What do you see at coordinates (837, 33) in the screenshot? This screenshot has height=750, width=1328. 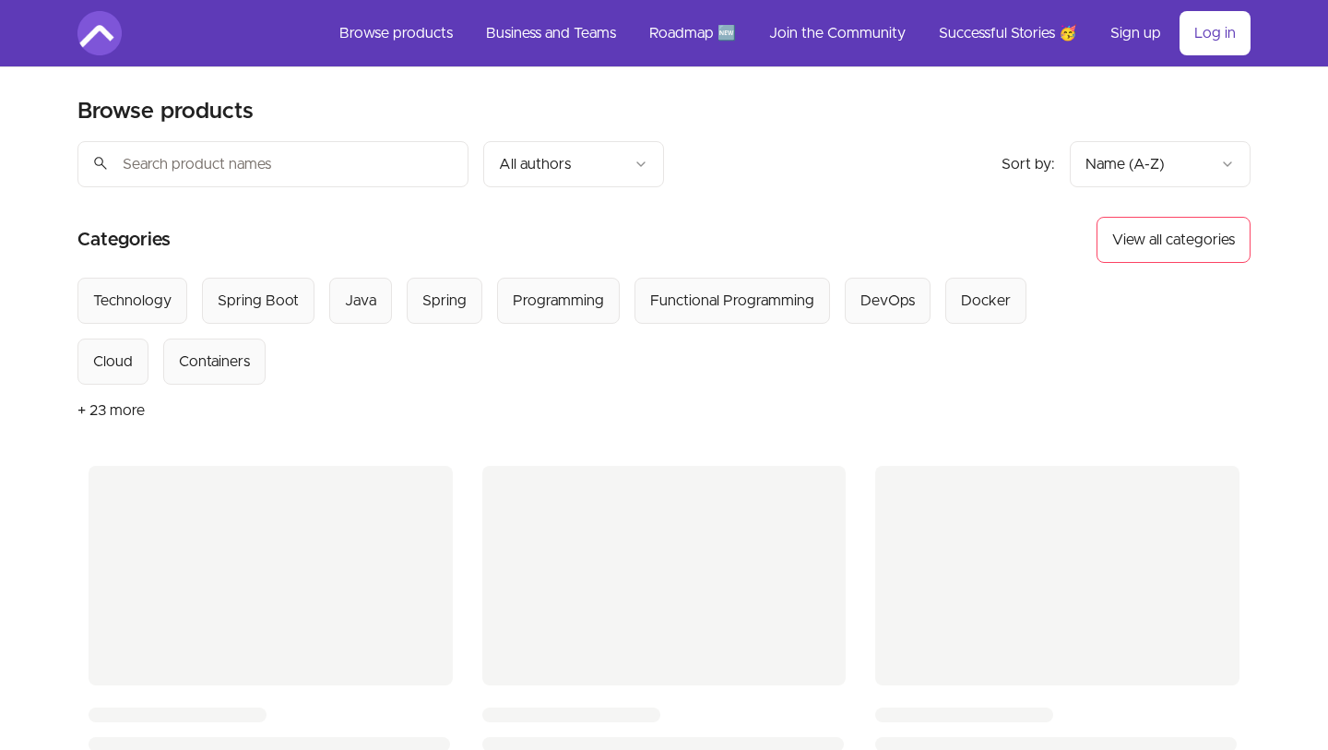 I see `a: Join the Community` at bounding box center [837, 33].